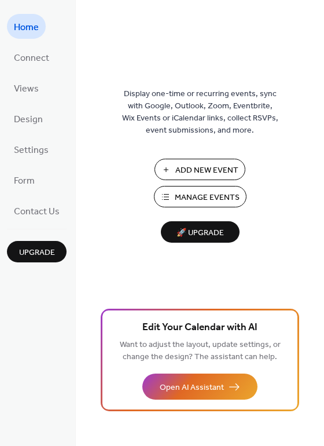 This screenshot has width=324, height=446. Describe the element at coordinates (36, 251) in the screenshot. I see `button: Upgrade` at that location.